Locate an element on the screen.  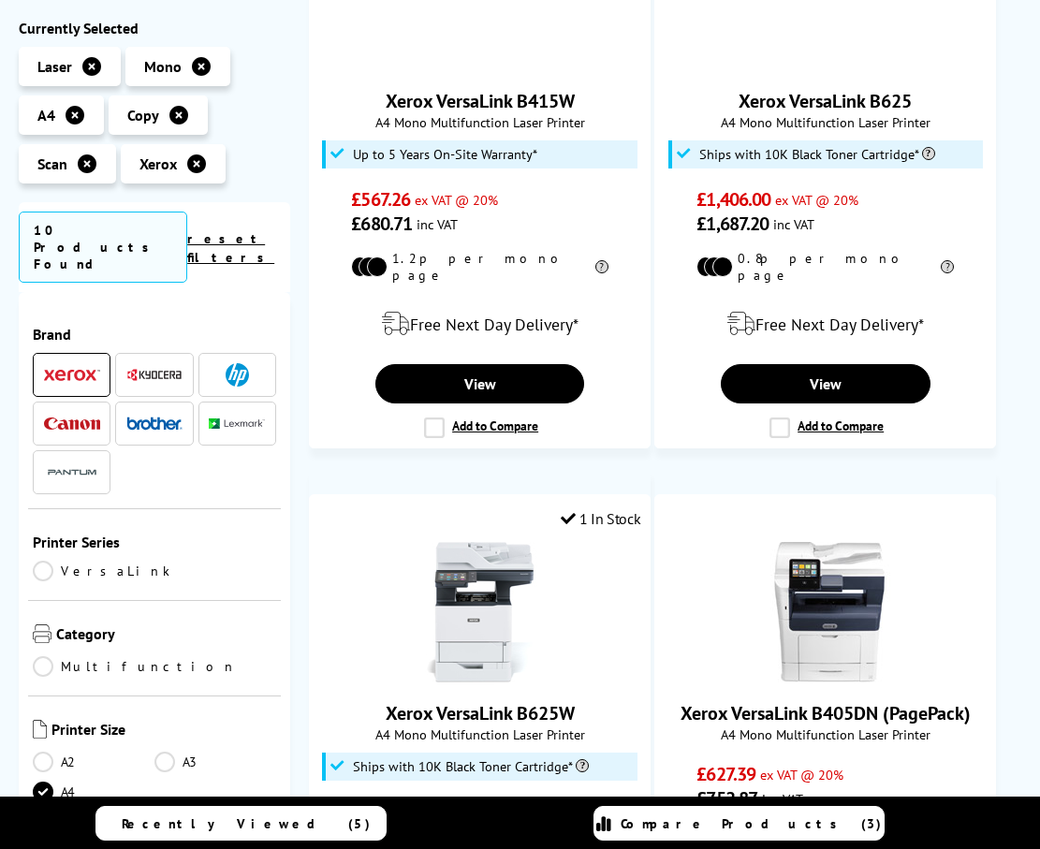
span: Up to 5 Years On-Site Warranty* is located at coordinates (445, 154).